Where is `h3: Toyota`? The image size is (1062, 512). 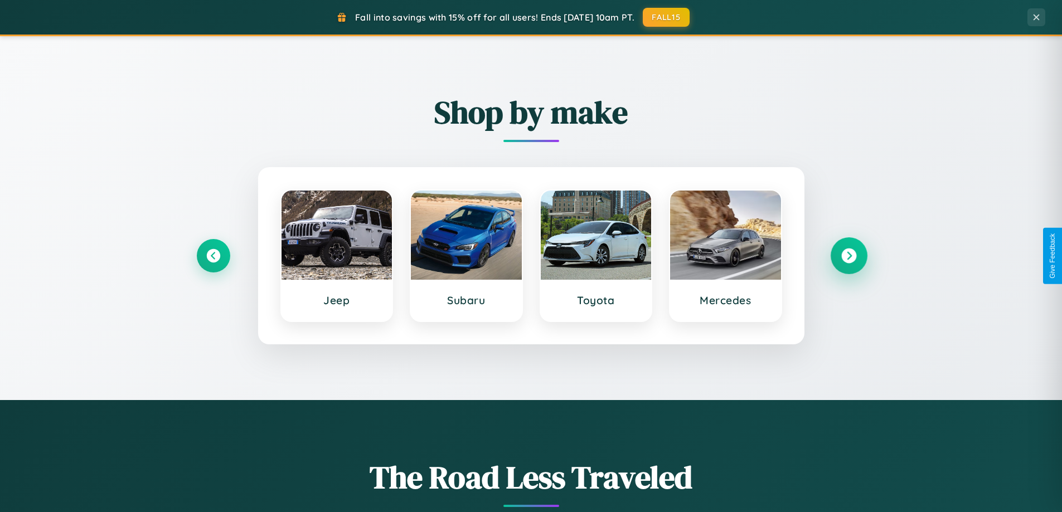 h3: Toyota is located at coordinates (596, 300).